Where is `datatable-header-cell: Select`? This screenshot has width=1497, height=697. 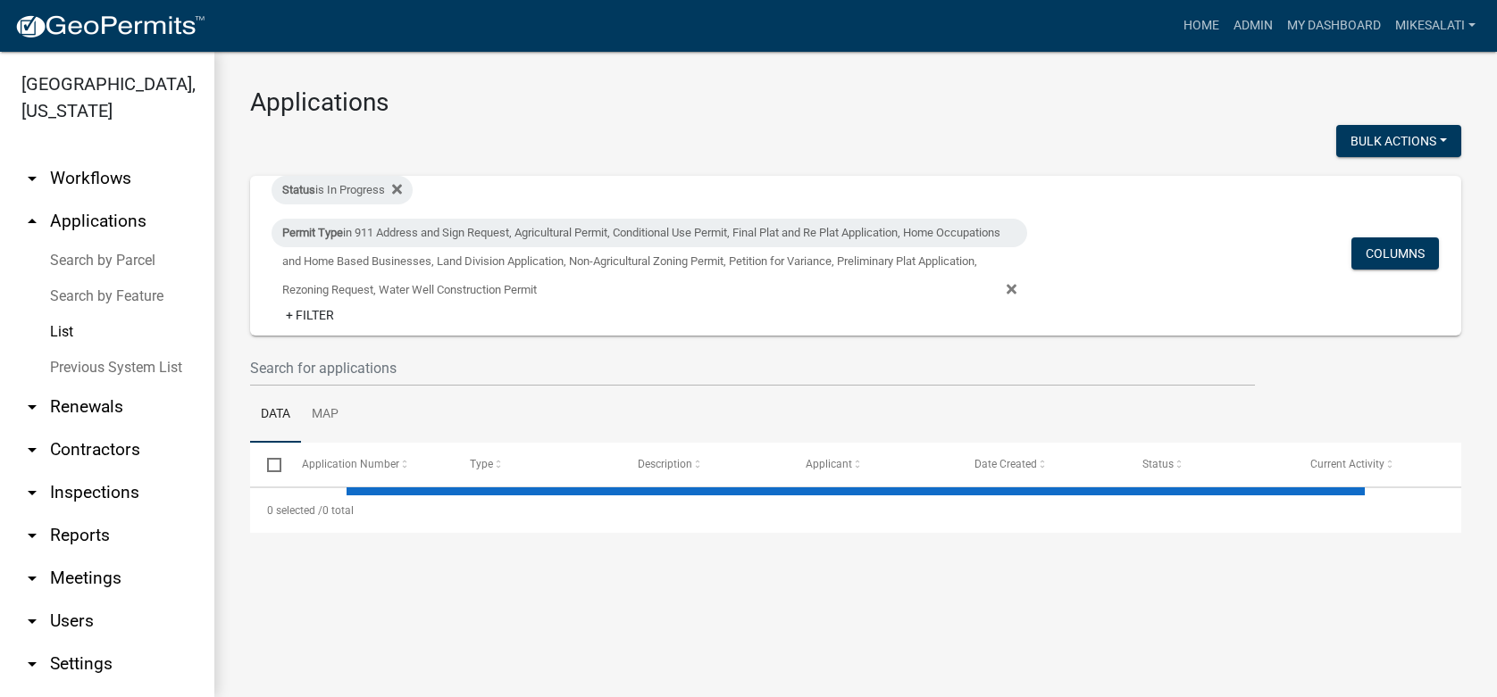
datatable-header-cell: Select is located at coordinates (267, 464).